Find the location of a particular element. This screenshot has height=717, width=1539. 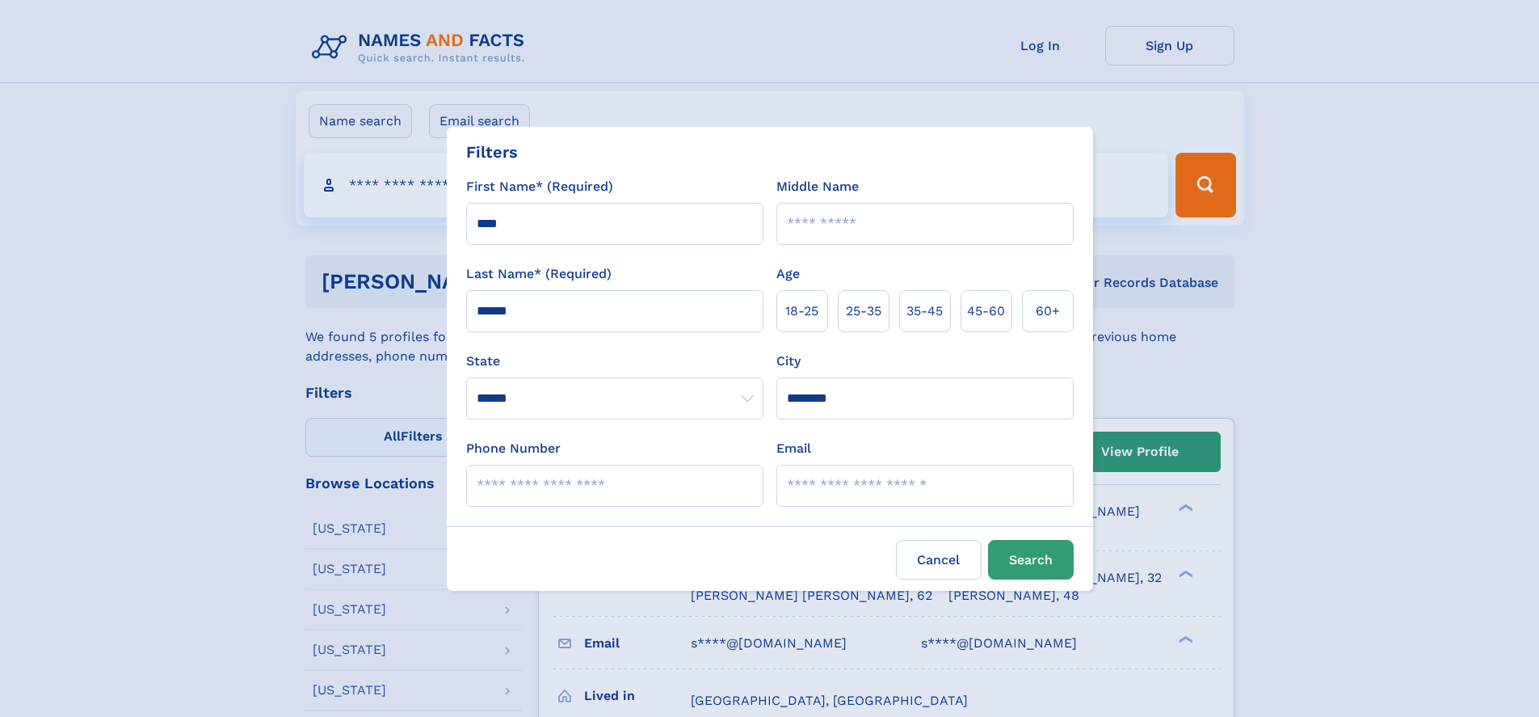

span: 18‑25 is located at coordinates (801, 311).